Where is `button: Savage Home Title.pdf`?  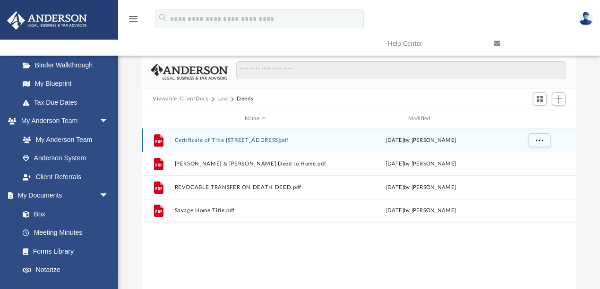
button: Savage Home Title.pdf is located at coordinates (255, 211).